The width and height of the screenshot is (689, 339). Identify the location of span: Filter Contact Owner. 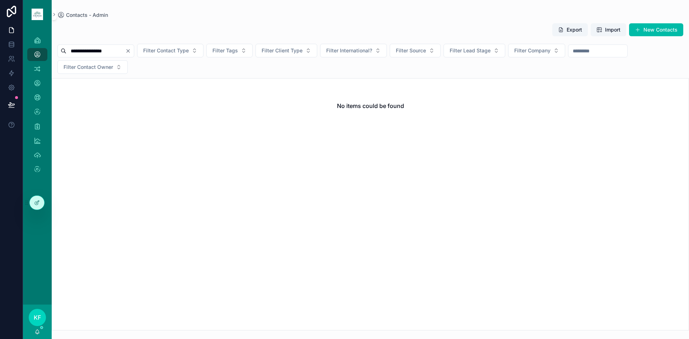
(88, 67).